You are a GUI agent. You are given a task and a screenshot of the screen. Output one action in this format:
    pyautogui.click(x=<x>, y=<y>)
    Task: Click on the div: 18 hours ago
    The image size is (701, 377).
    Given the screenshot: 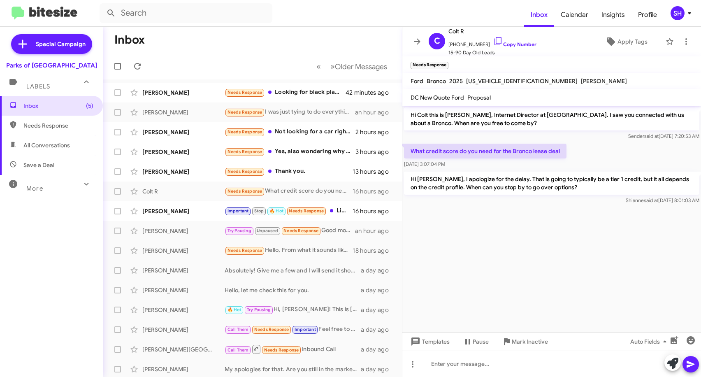 What is the action you would take?
    pyautogui.click(x=374, y=251)
    